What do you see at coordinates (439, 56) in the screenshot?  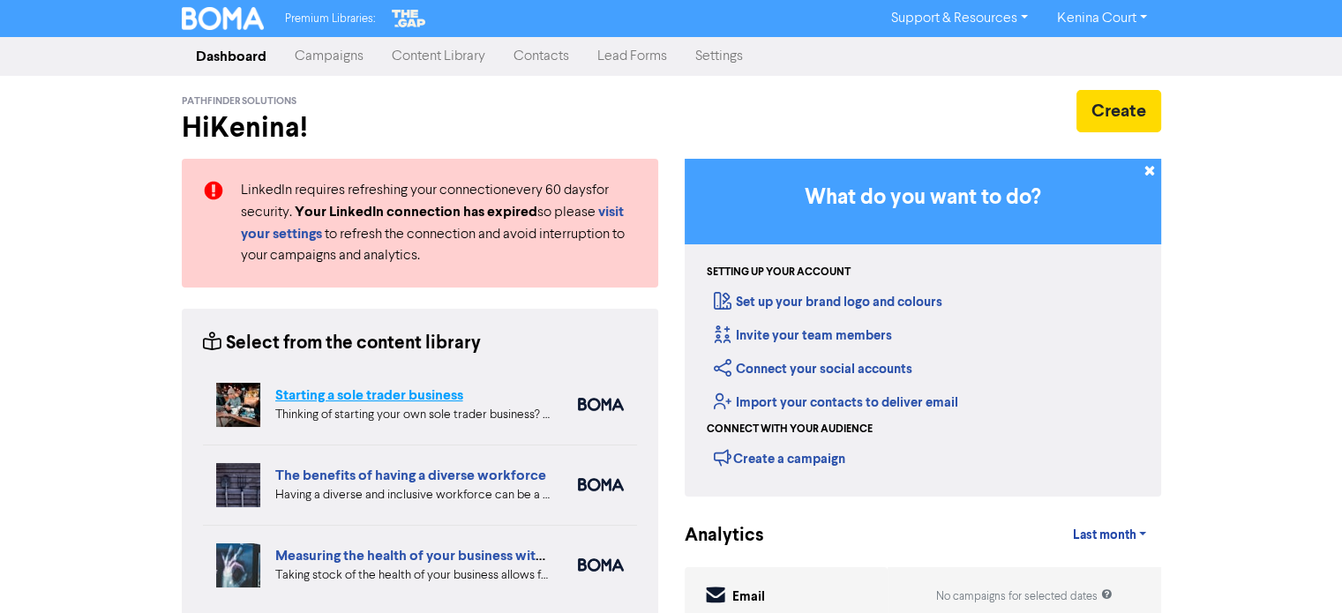 I see `a: Content Library` at bounding box center [439, 56].